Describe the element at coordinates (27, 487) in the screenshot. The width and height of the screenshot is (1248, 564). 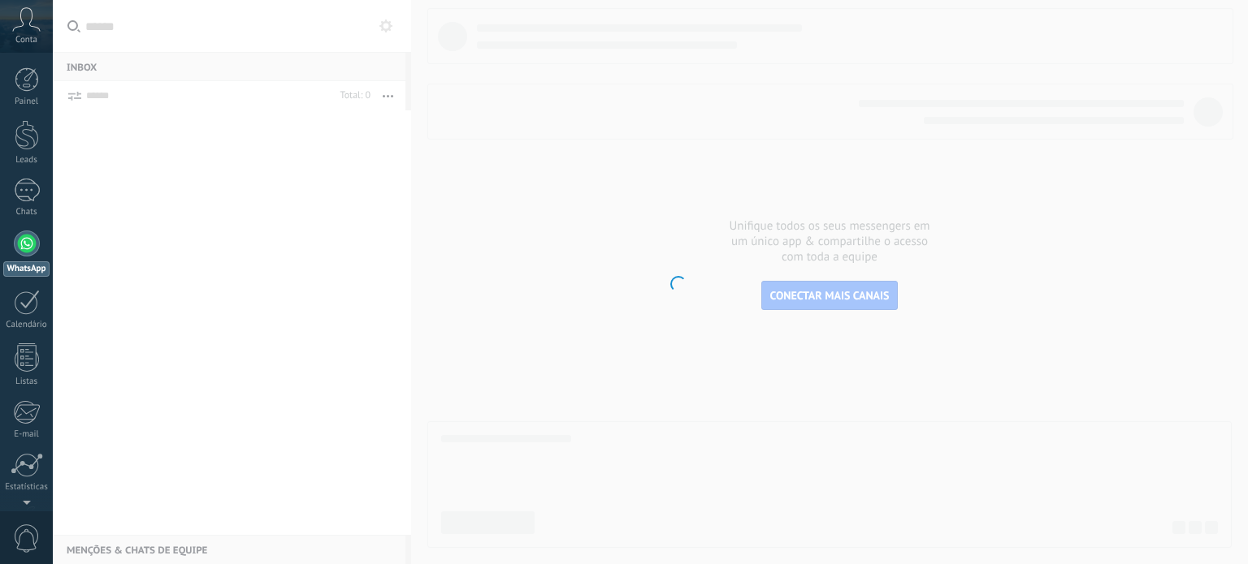
I see `div: Estatísticas` at that location.